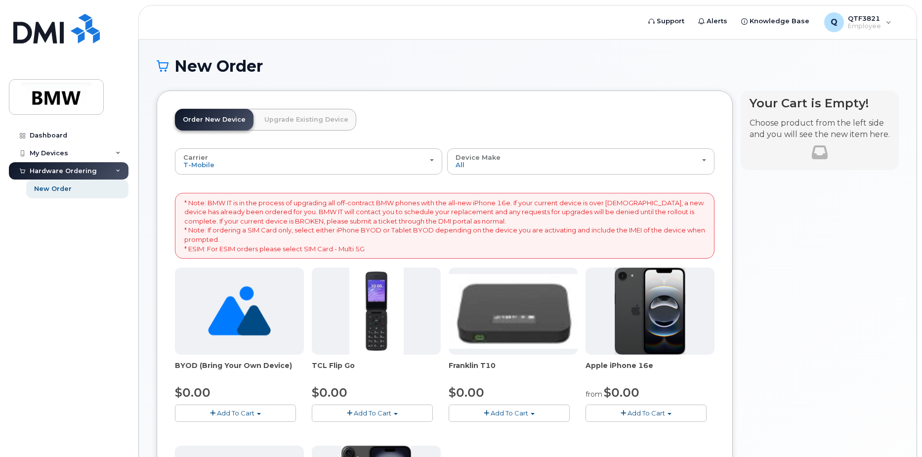  I want to click on div: Apple iPhone 16e, so click(650, 370).